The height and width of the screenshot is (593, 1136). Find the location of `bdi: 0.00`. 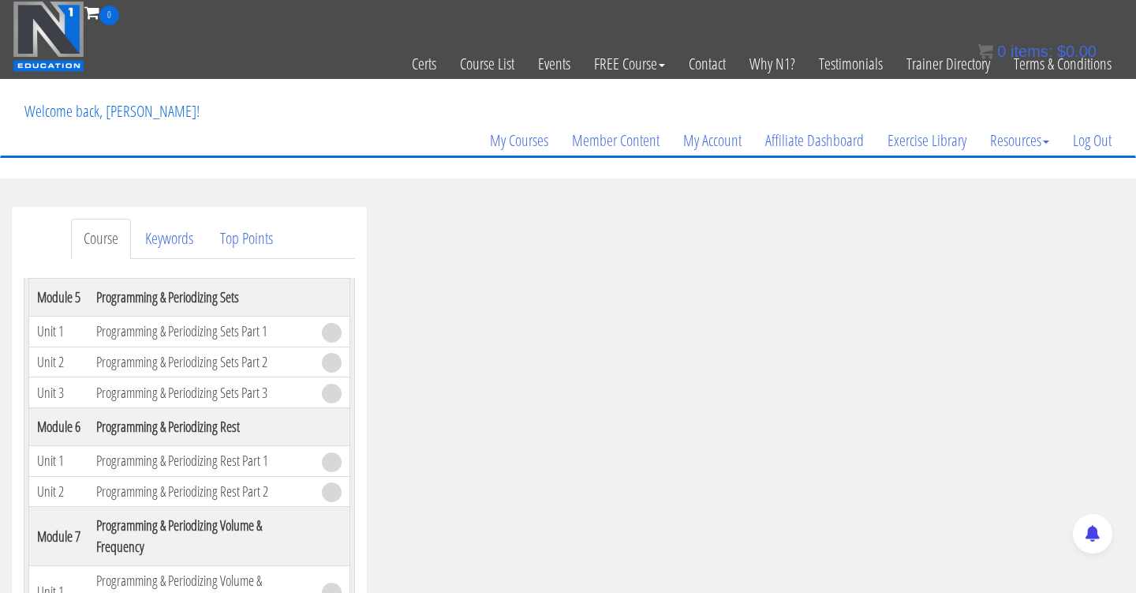

bdi: 0.00 is located at coordinates (1077, 51).